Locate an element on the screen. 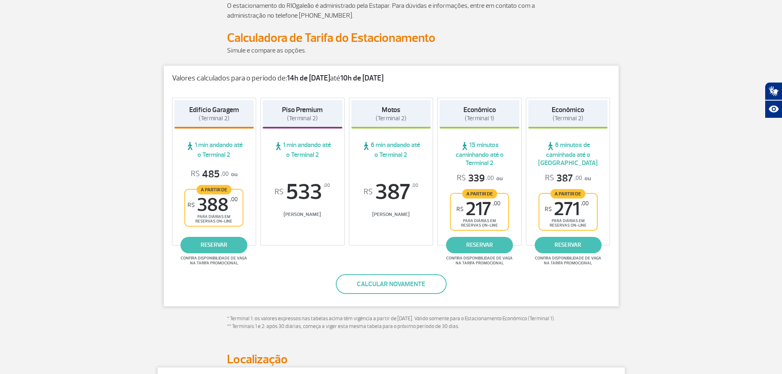 The width and height of the screenshot is (782, 374). span: 217 is located at coordinates (478, 209).